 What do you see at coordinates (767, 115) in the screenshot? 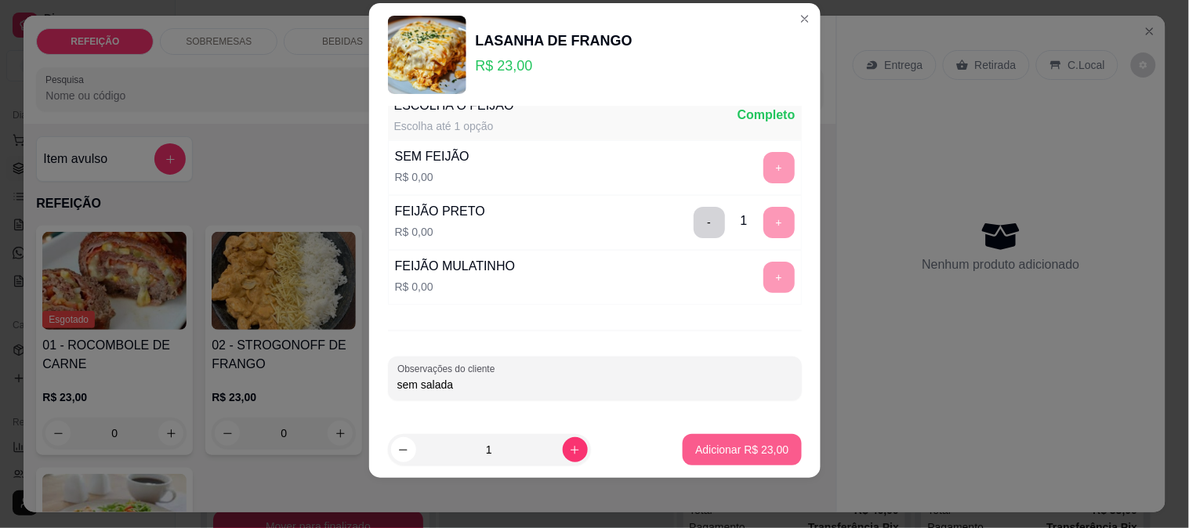
I see `div: Completo` at bounding box center [767, 115].